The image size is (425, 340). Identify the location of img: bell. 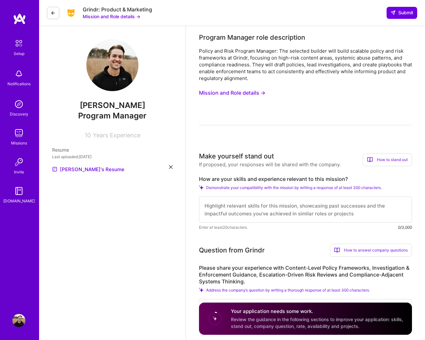
(19, 74).